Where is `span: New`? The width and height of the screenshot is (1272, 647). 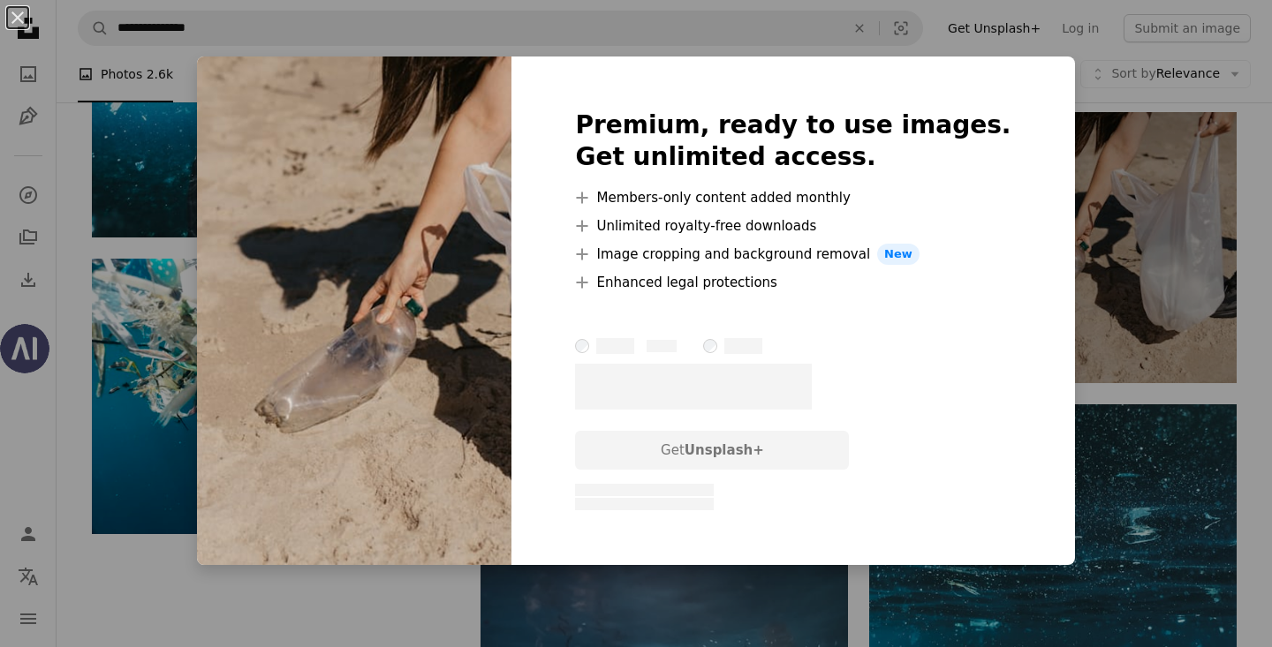 span: New is located at coordinates (898, 254).